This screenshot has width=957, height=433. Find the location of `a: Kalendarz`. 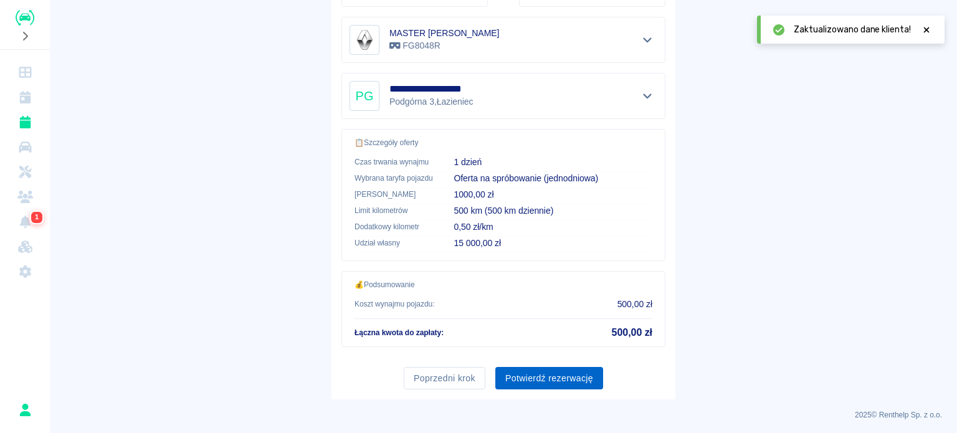

a: Kalendarz is located at coordinates (25, 97).